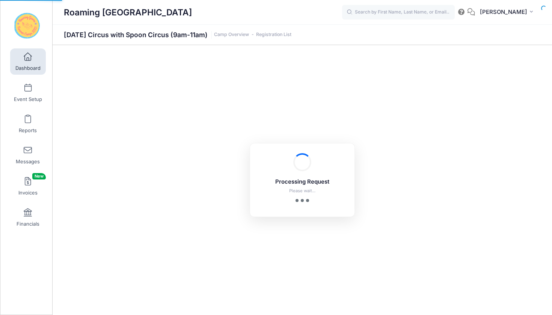  Describe the element at coordinates (302, 182) in the screenshot. I see `h5: Processing Request` at that location.